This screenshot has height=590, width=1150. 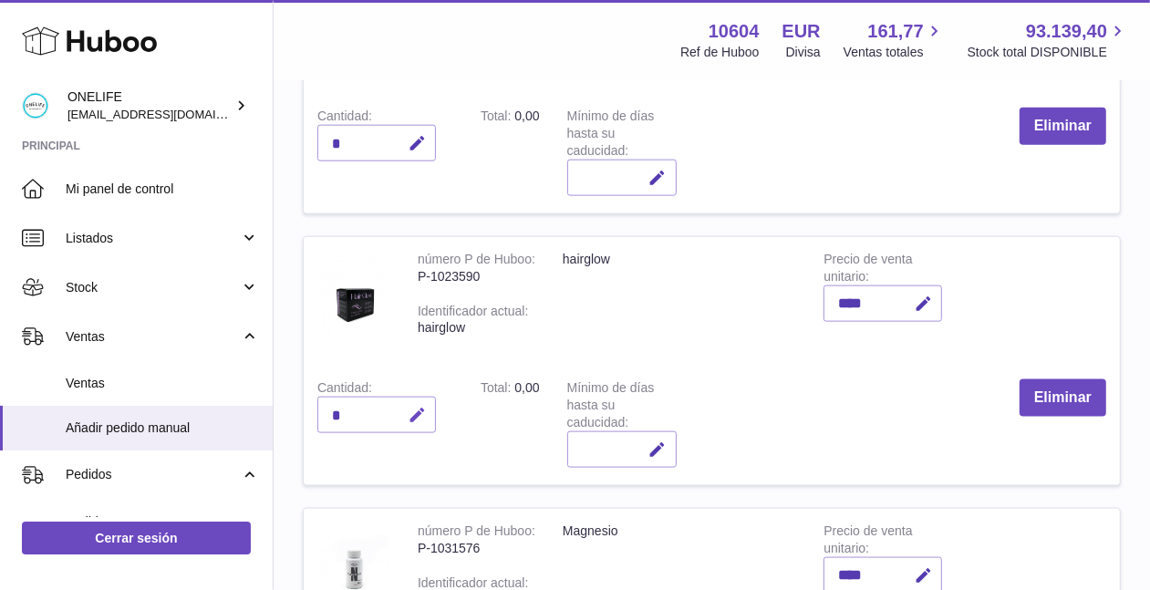 I want to click on span: Stock, so click(x=152, y=287).